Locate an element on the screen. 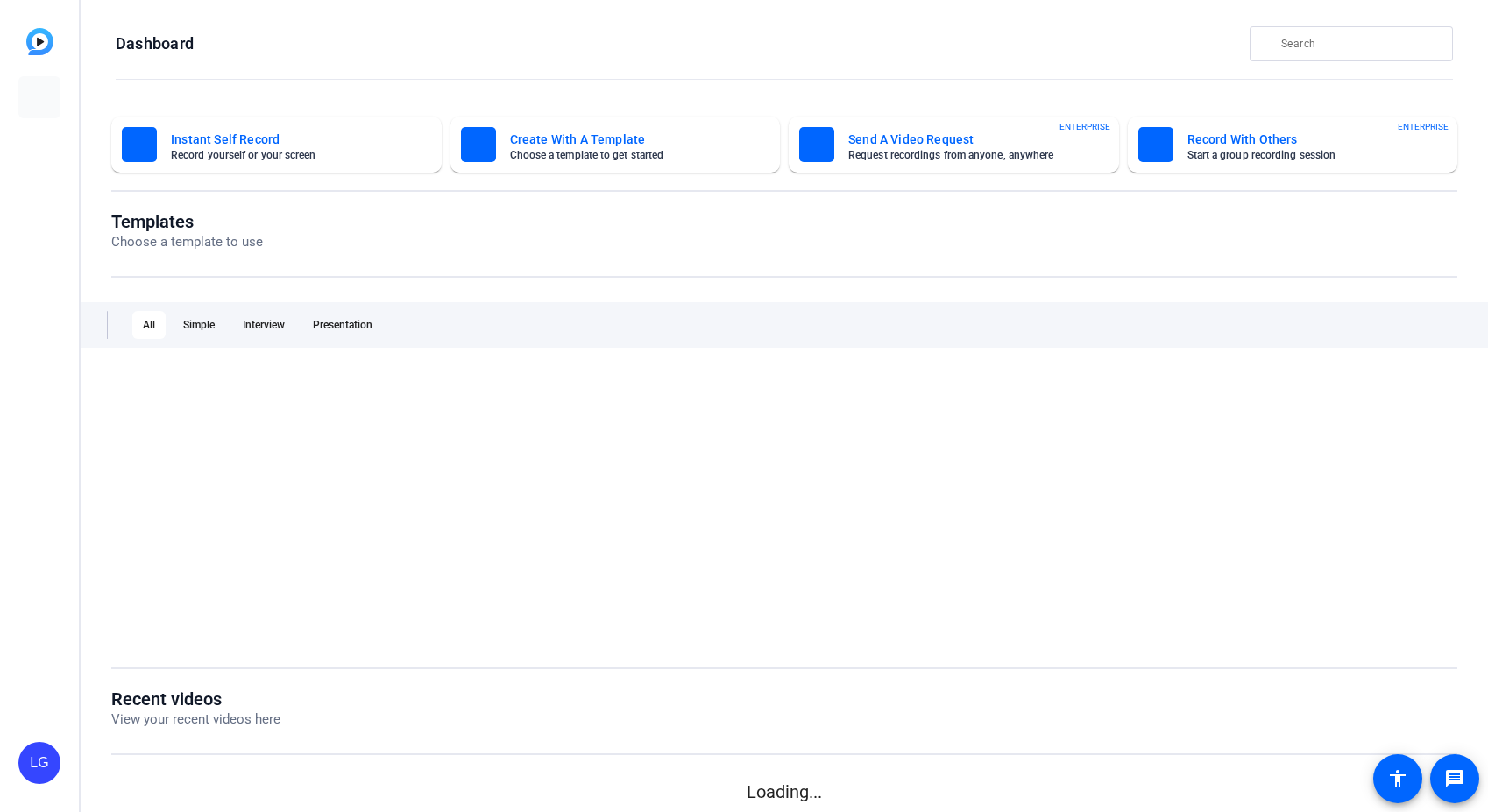 This screenshot has width=1488, height=812. p: Loading... is located at coordinates (784, 792).